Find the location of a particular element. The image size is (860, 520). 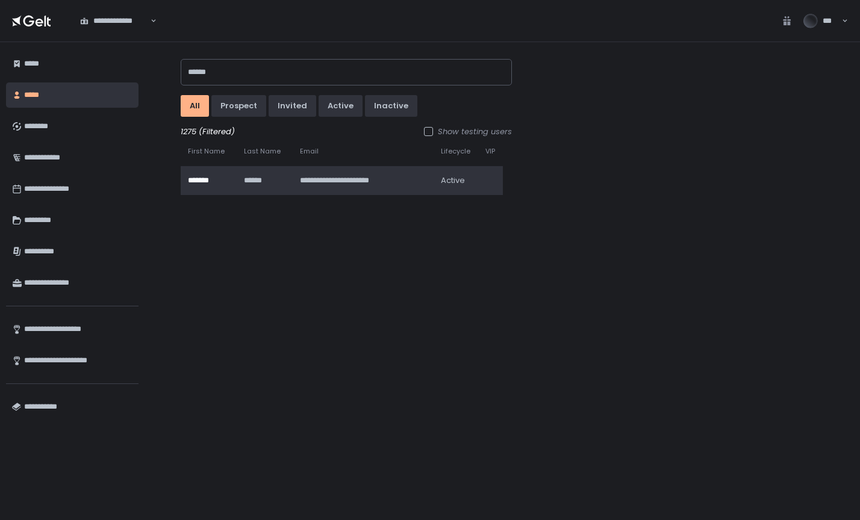

button: invited is located at coordinates (292, 106).